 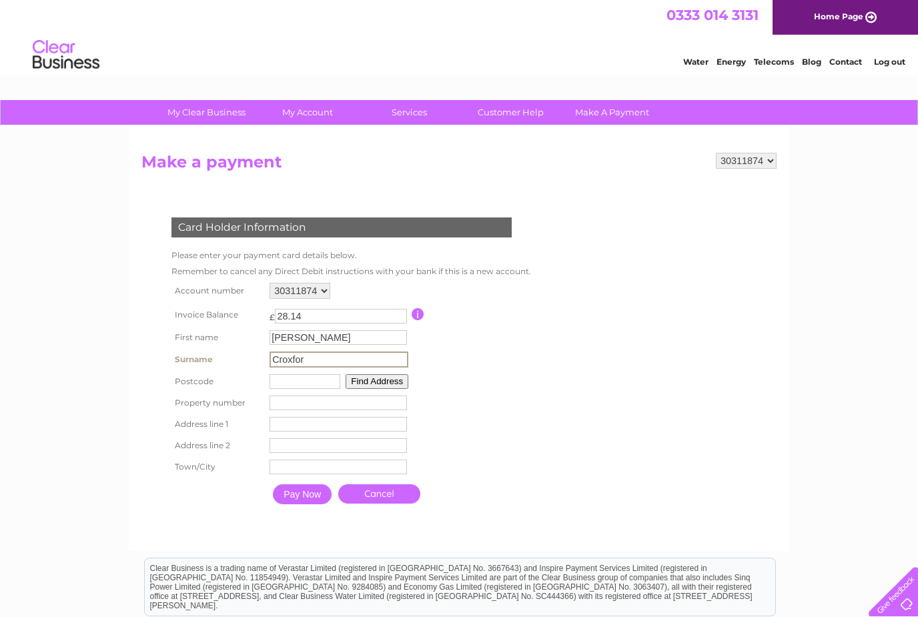 I want to click on th: Invoice Balance, so click(x=217, y=314).